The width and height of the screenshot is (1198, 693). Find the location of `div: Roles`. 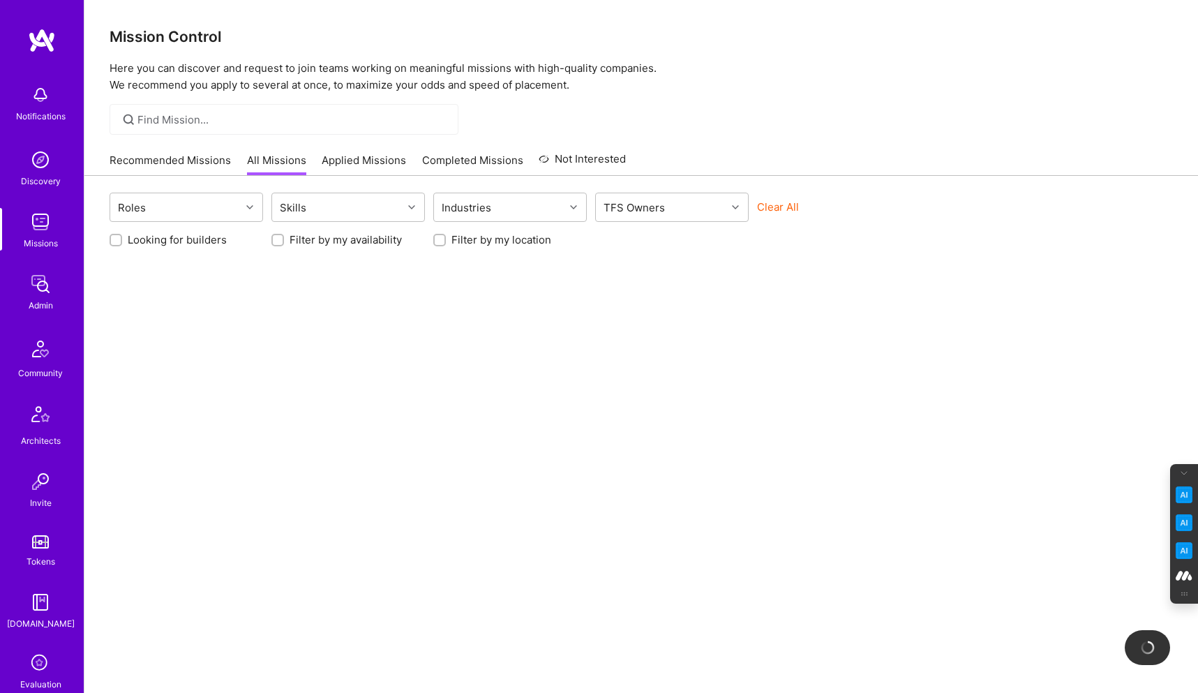

div: Roles is located at coordinates (132, 207).